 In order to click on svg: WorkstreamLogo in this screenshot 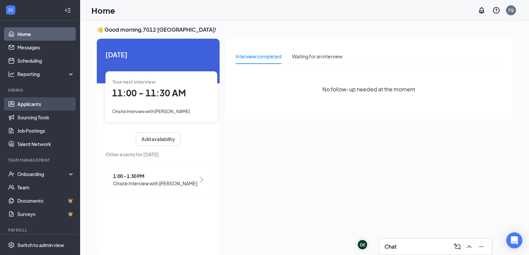, I will do `click(11, 10)`.